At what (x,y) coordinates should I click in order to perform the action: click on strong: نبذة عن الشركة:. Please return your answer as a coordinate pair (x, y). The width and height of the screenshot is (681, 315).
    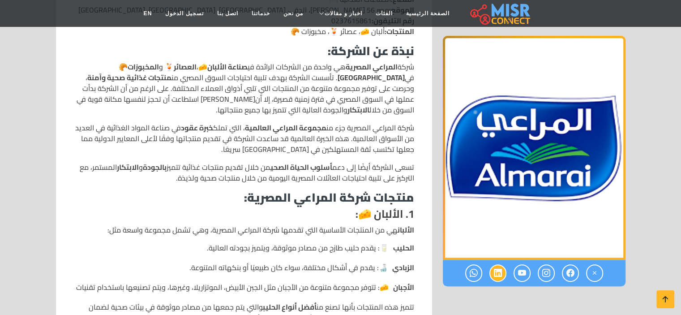
    Looking at the image, I should click on (371, 51).